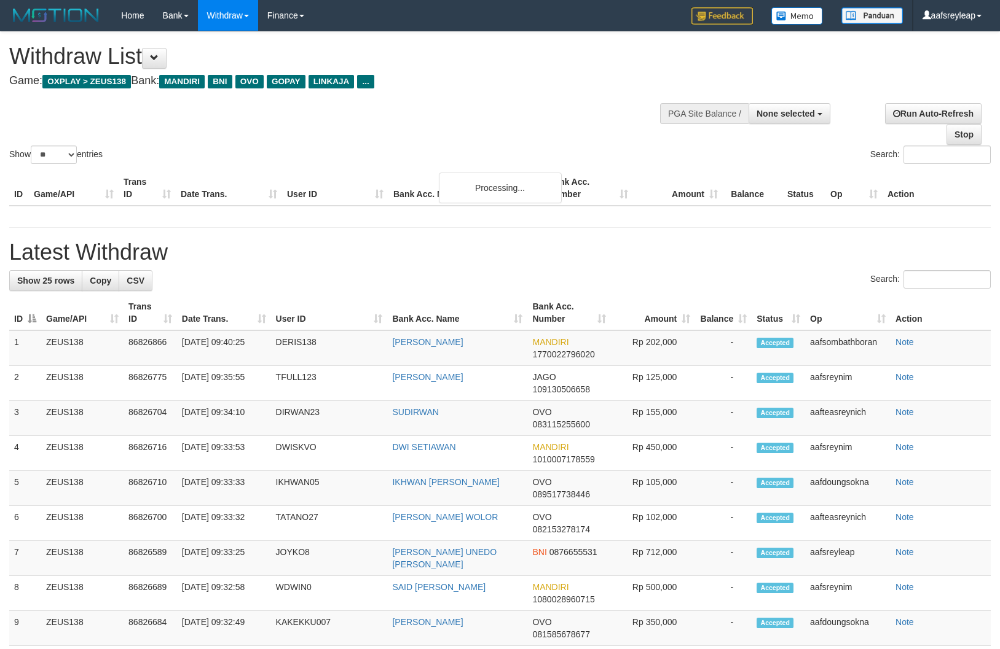 The width and height of the screenshot is (1000, 649). Describe the element at coordinates (563, 354) in the screenshot. I see `span: Copy 1770022796020 to clipboard` at that location.